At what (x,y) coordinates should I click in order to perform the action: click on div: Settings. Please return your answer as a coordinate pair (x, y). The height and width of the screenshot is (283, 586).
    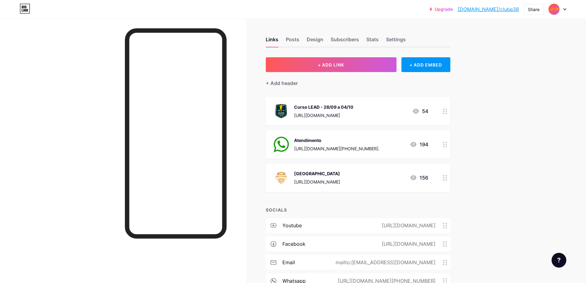
    Looking at the image, I should click on (396, 41).